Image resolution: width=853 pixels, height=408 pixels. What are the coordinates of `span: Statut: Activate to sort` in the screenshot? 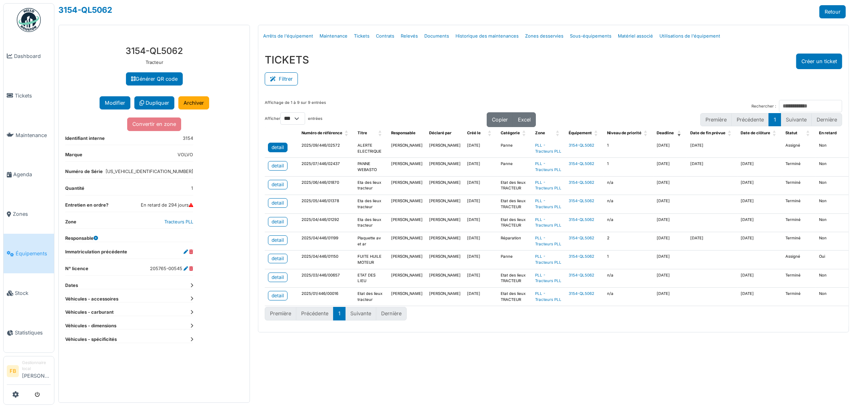 It's located at (808, 133).